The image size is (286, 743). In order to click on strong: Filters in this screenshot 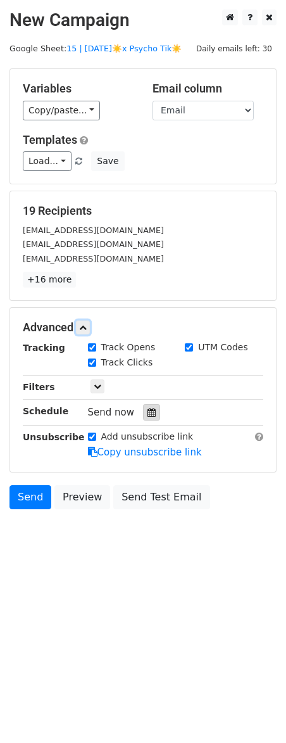, I will do `click(39, 387)`.